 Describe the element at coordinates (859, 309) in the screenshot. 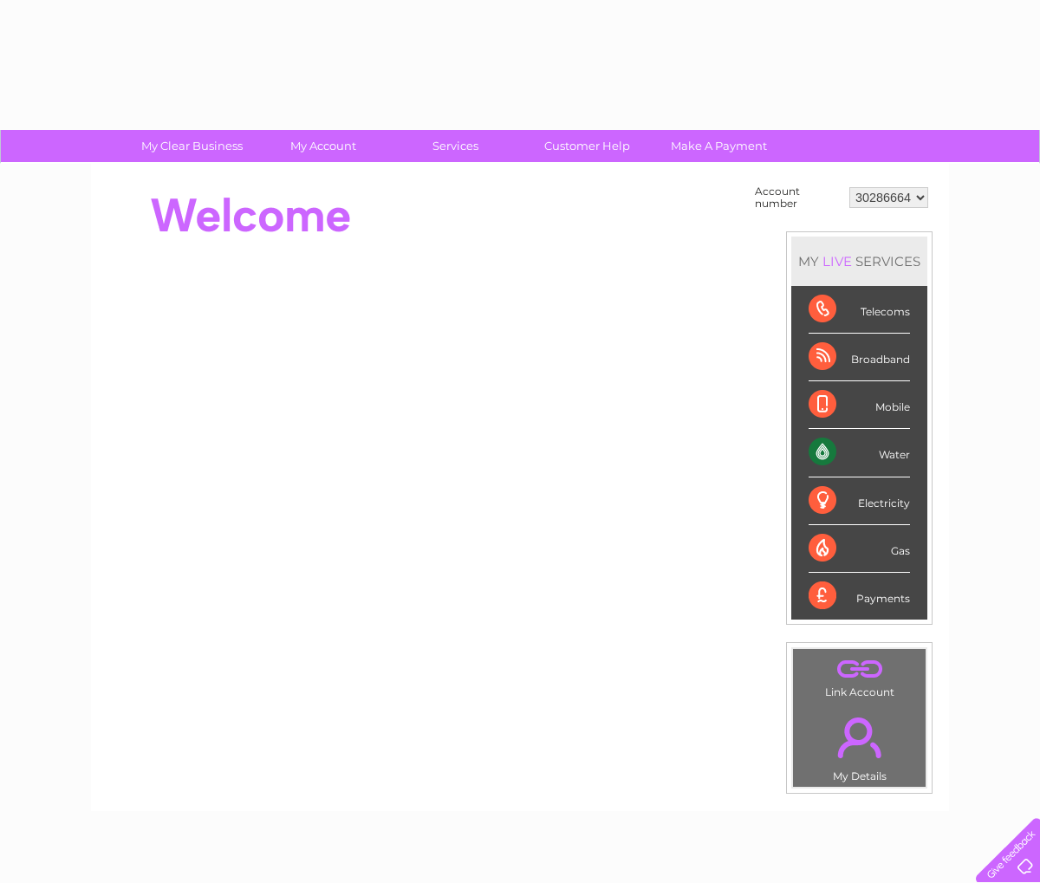

I see `div: Telecoms` at that location.